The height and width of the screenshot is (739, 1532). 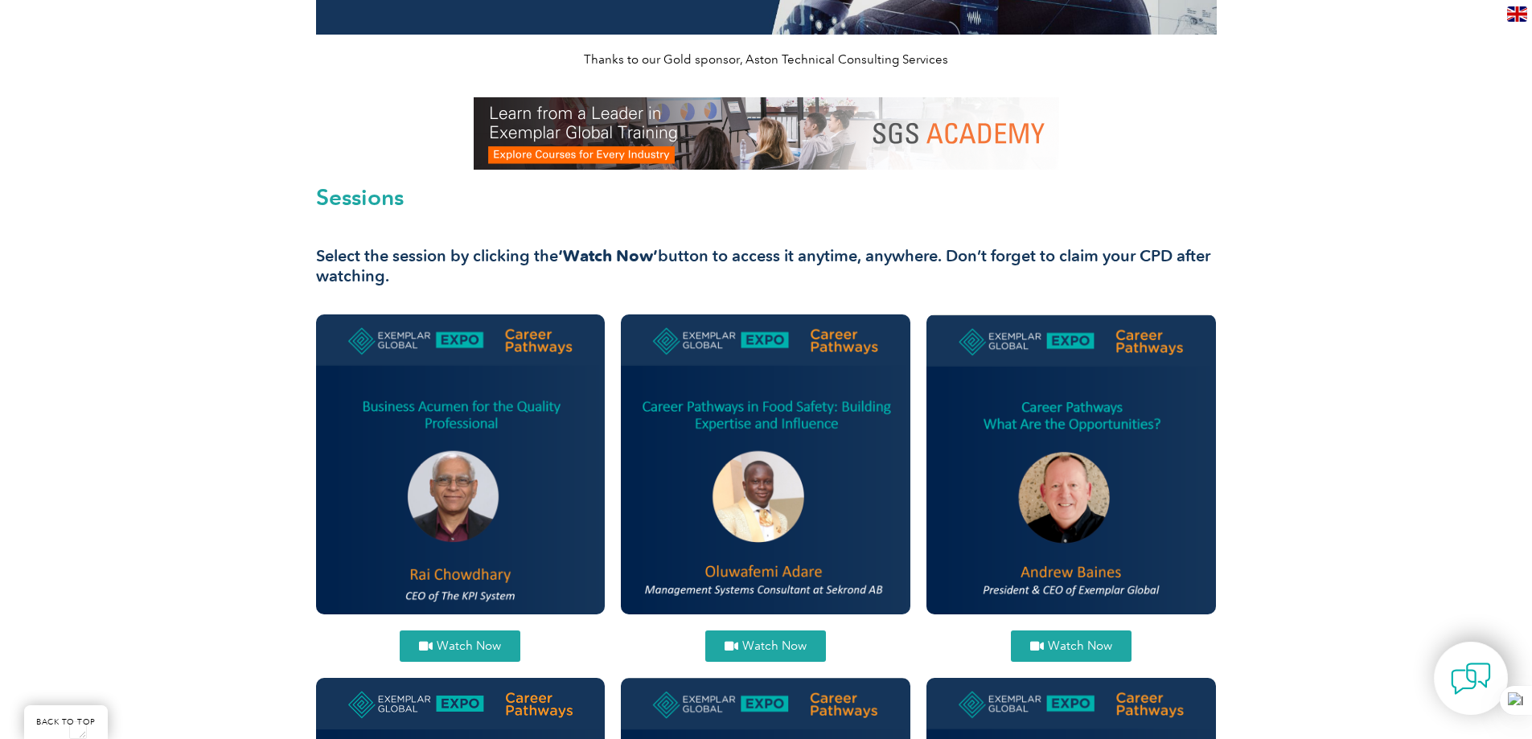 I want to click on p: Thanks to our Gold sponsor, Aston Technical Consulting Services, so click(x=766, y=60).